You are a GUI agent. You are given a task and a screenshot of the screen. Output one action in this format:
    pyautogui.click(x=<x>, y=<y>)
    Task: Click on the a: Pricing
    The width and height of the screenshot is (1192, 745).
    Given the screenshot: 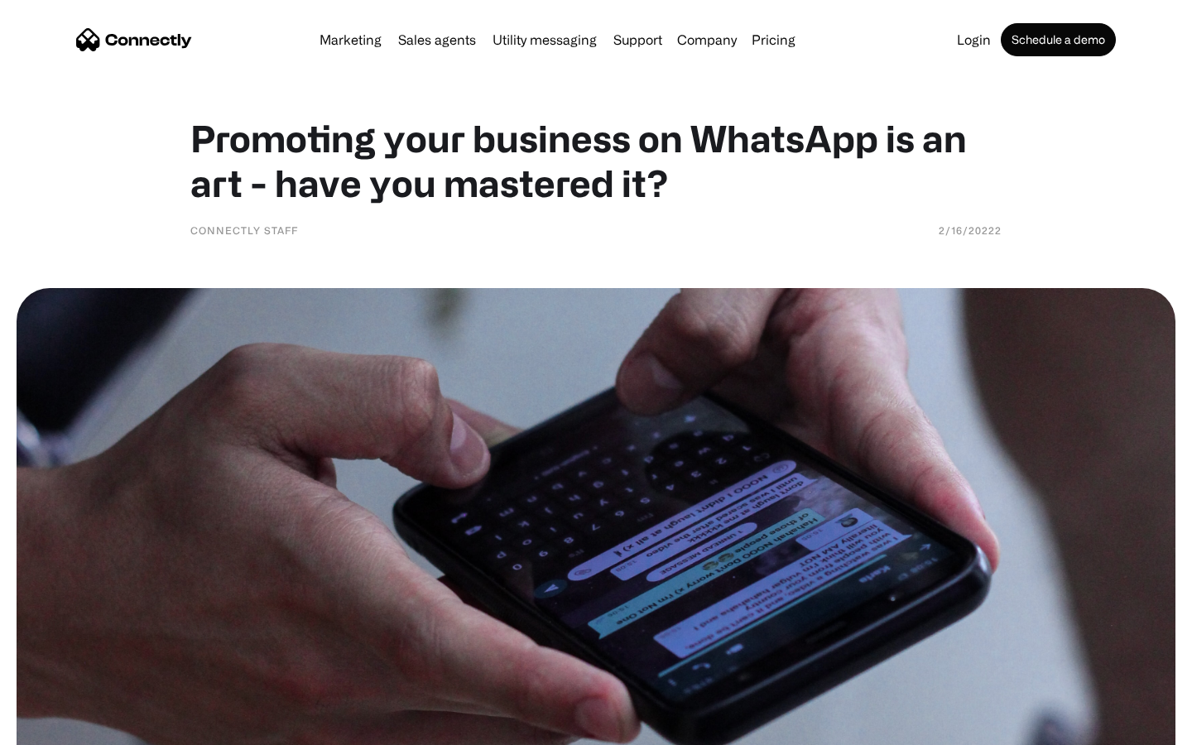 What is the action you would take?
    pyautogui.click(x=773, y=40)
    